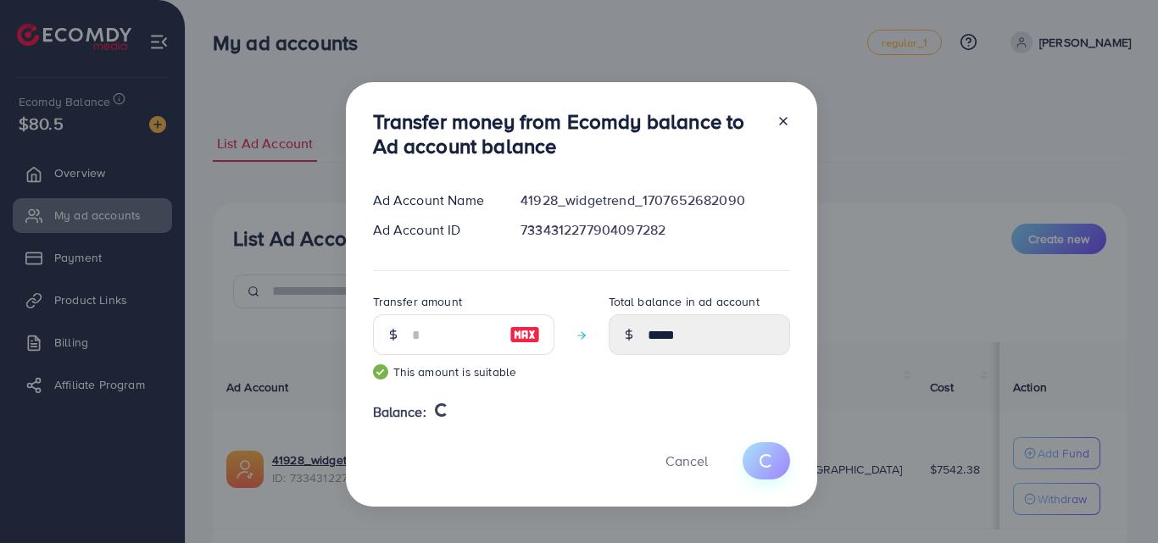 Image resolution: width=1158 pixels, height=543 pixels. Describe the element at coordinates (417, 302) in the screenshot. I see `label: Transfer amount` at that location.